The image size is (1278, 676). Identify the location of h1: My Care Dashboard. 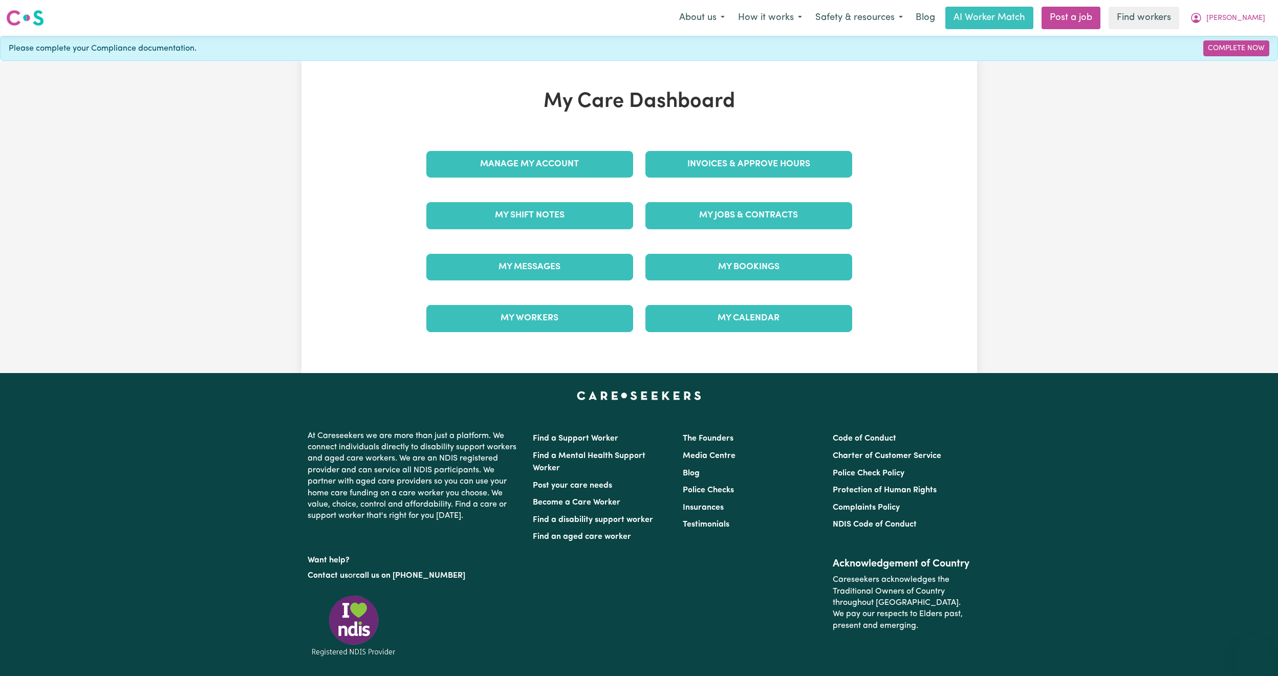
(639, 102).